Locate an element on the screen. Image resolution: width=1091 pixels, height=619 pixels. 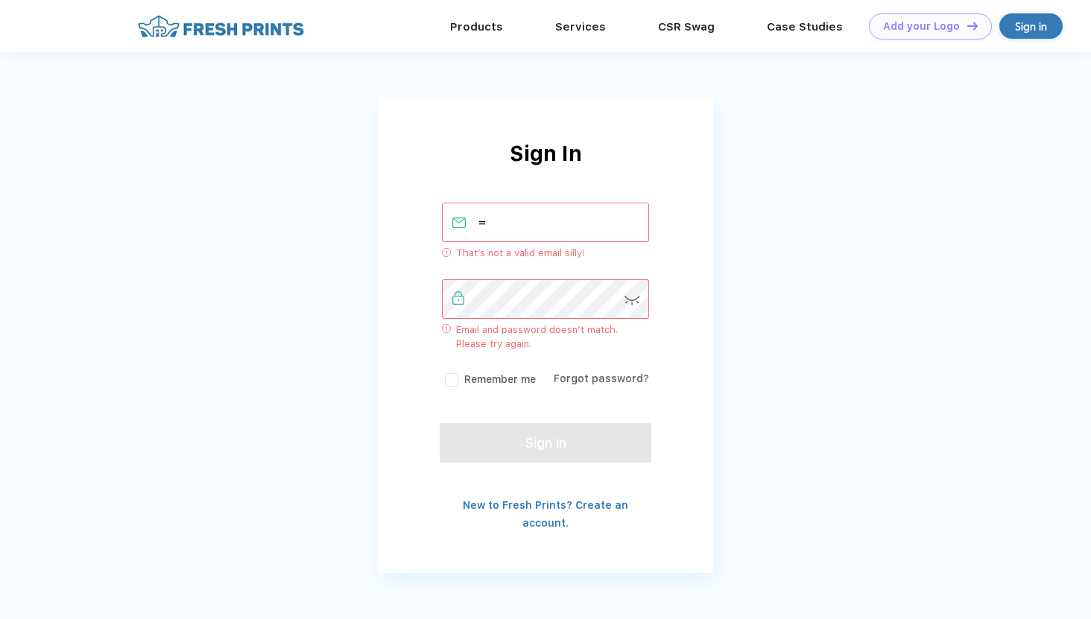
a: Sign in is located at coordinates (1031, 26).